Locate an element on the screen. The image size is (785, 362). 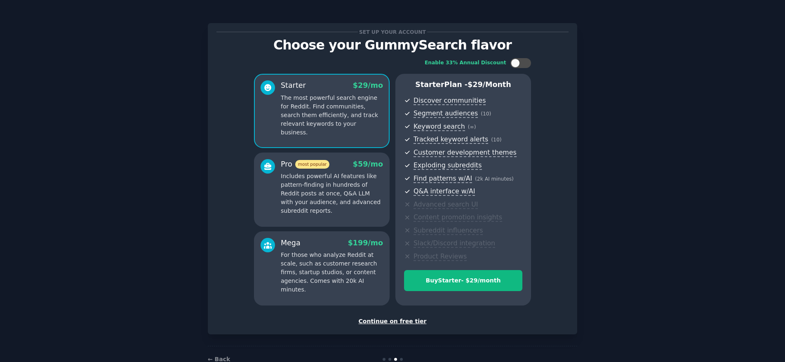
span: Slack/Discord integration is located at coordinates (454, 243).